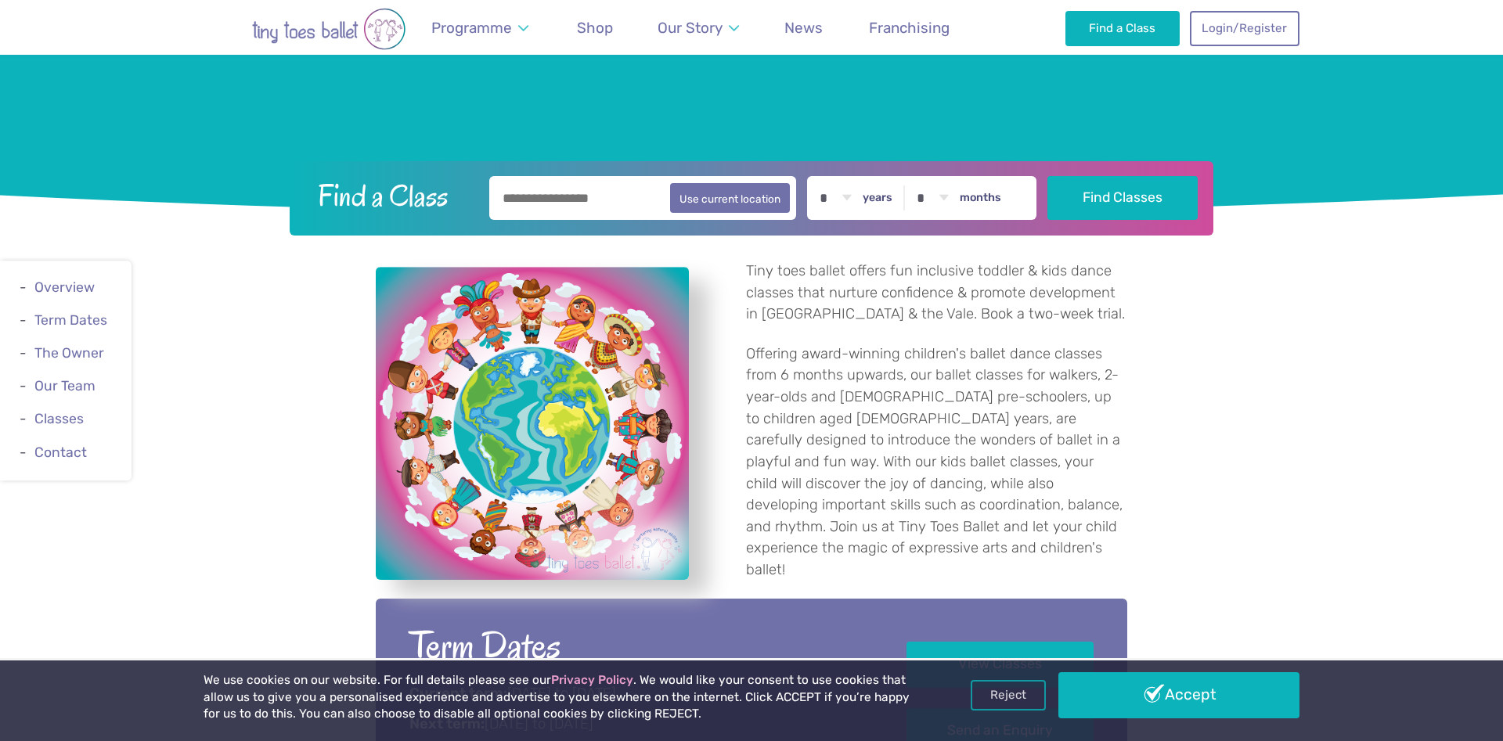 The height and width of the screenshot is (741, 1503). What do you see at coordinates (803, 27) in the screenshot?
I see `span: News` at bounding box center [803, 27].